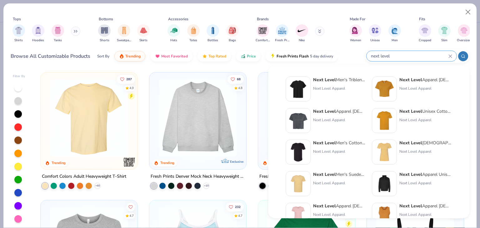  What do you see at coordinates (263, 19) in the screenshot?
I see `div: Brands` at bounding box center [263, 19].